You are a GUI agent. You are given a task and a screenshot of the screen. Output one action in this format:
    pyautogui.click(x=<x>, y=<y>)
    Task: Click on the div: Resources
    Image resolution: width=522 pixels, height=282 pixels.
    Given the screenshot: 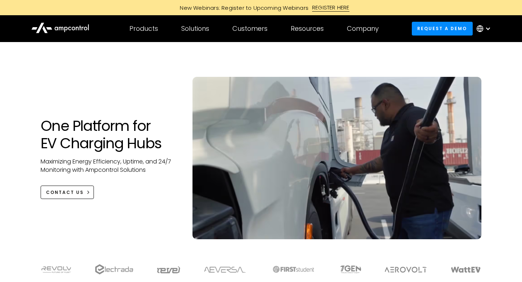 What is the action you would take?
    pyautogui.click(x=307, y=29)
    